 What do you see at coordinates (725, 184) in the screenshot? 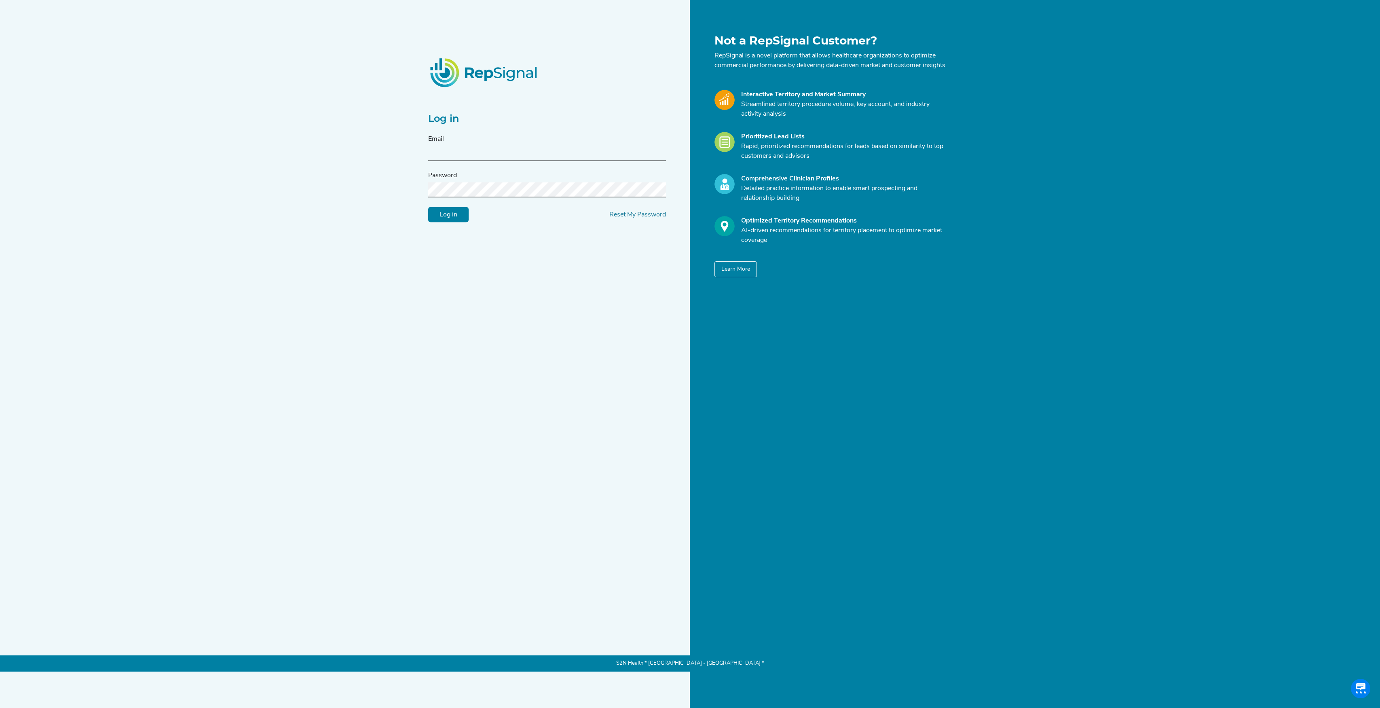
I see `img: Profile_Icon.739e2aba.svg` at bounding box center [725, 184].